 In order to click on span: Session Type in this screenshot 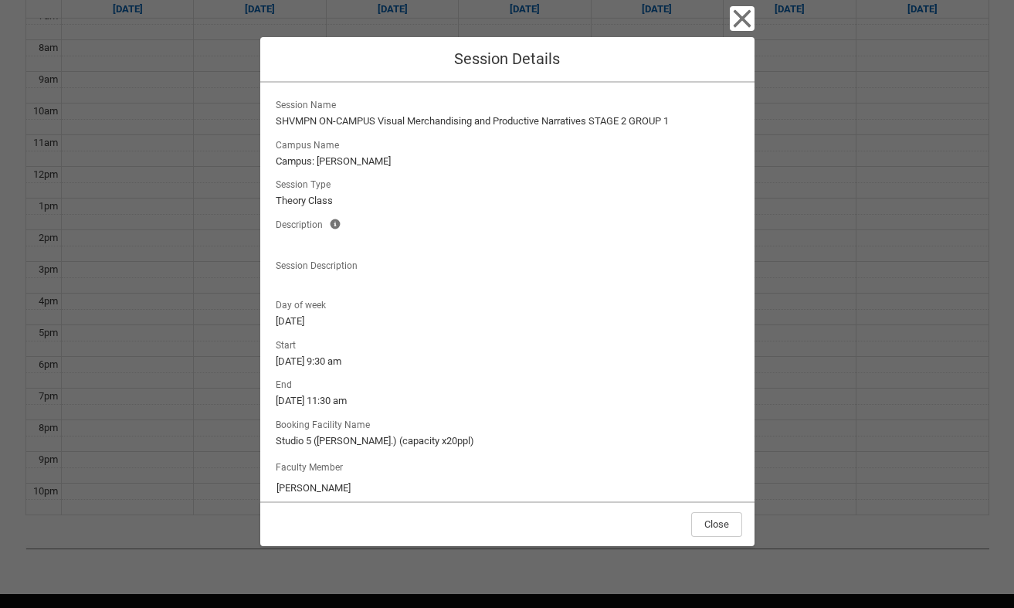, I will do `click(306, 183)`.